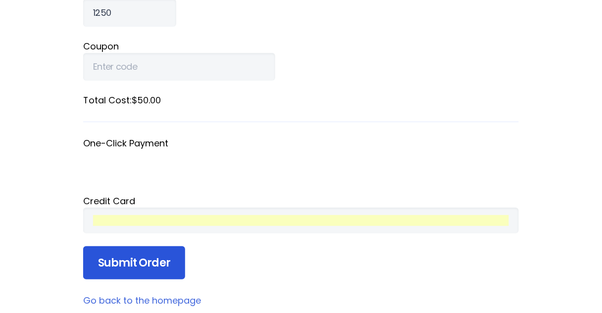  Describe the element at coordinates (301, 201) in the screenshot. I see `div: Credit Card` at that location.